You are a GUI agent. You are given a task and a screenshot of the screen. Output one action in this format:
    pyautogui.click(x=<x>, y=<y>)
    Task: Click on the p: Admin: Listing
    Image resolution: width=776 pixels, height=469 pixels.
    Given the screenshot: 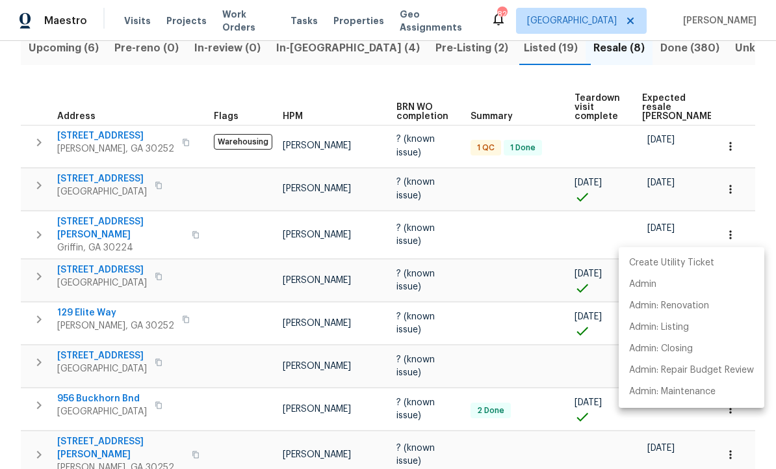 What is the action you would take?
    pyautogui.click(x=659, y=327)
    